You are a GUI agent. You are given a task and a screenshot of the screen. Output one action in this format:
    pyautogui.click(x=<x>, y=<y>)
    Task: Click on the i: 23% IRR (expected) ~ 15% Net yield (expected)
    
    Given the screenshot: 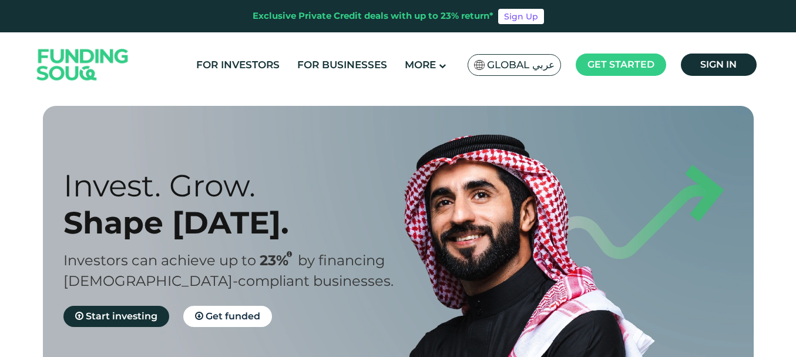 What is the action you would take?
    pyautogui.click(x=289, y=254)
    